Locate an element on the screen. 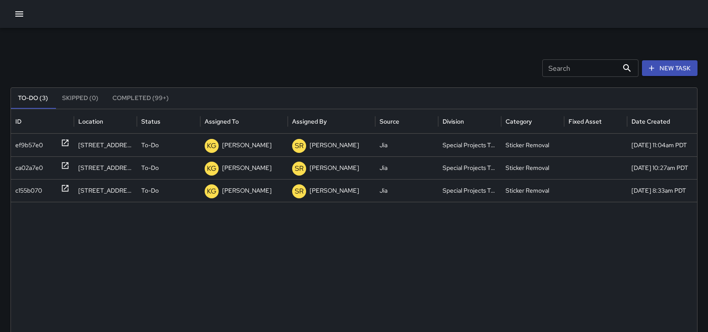 Image resolution: width=708 pixels, height=332 pixels. div: Source is located at coordinates (389, 122).